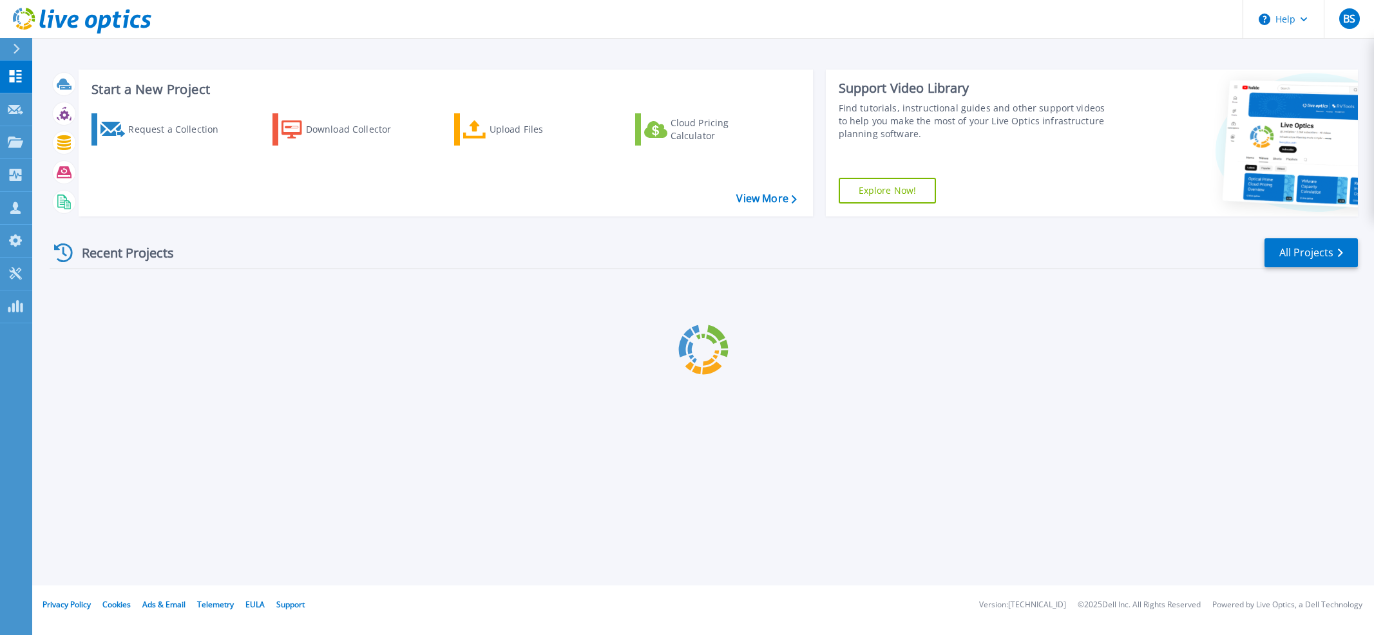 The image size is (1374, 635). Describe the element at coordinates (1139, 605) in the screenshot. I see `li: © 2025 Dell Inc. All Rights Reserved` at that location.